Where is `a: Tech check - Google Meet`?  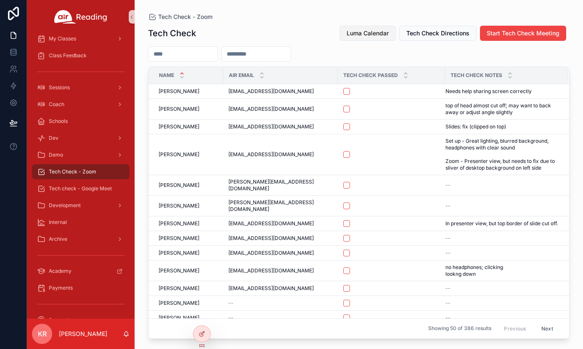 a: Tech check - Google Meet is located at coordinates (81, 189).